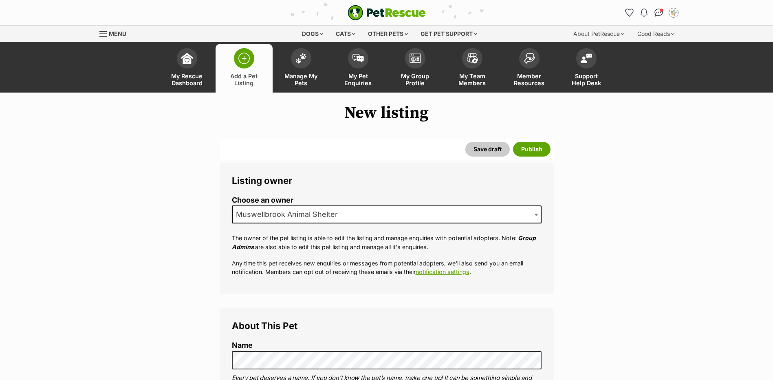 The image size is (773, 380). What do you see at coordinates (656, 34) in the screenshot?
I see `div: Good Reads` at bounding box center [656, 34].